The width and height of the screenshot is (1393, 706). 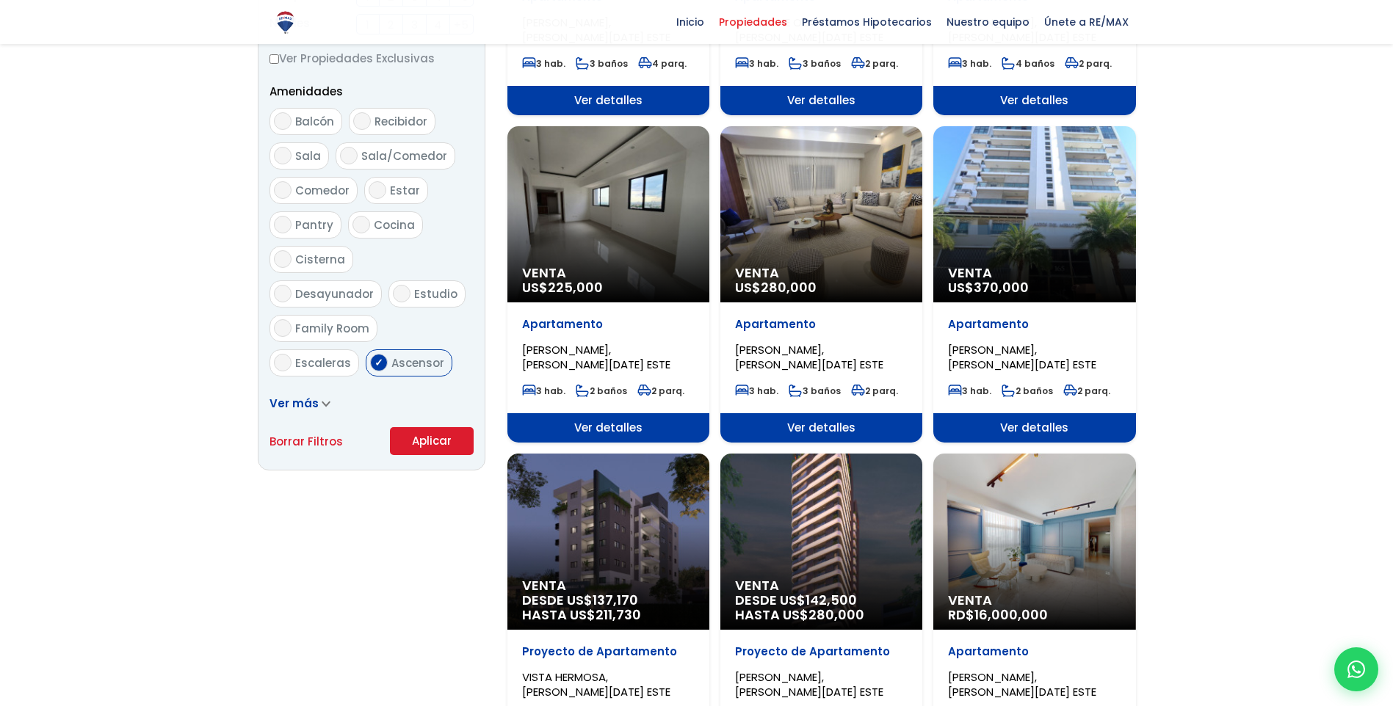 I want to click on button: Aplicar, so click(x=432, y=441).